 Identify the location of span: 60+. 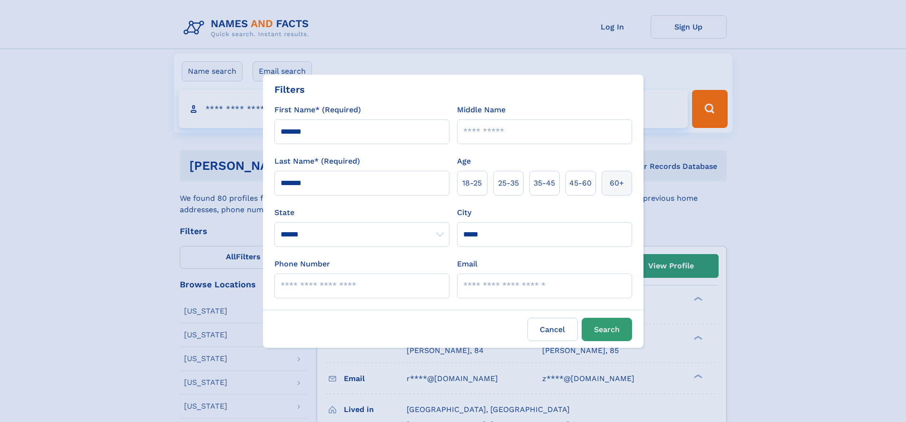
(617, 183).